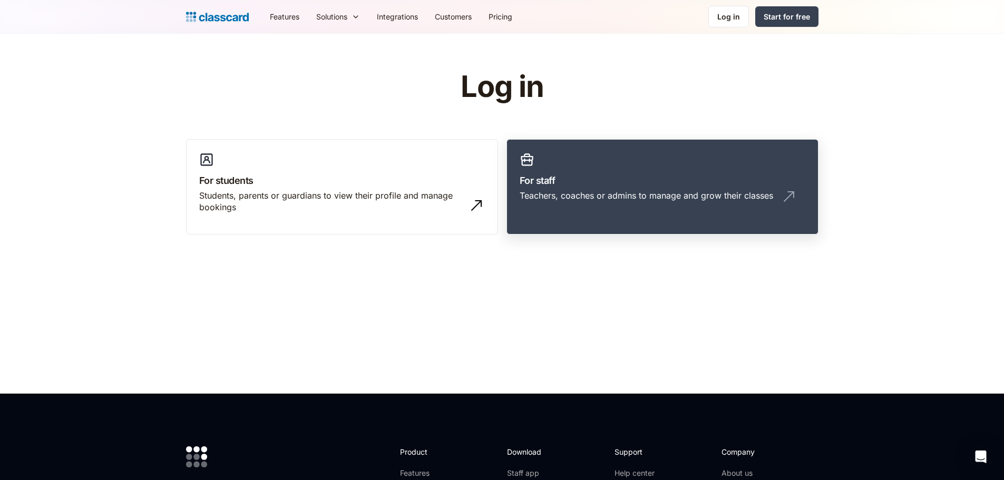 The width and height of the screenshot is (1004, 480). Describe the element at coordinates (500, 16) in the screenshot. I see `a: Pricing` at that location.